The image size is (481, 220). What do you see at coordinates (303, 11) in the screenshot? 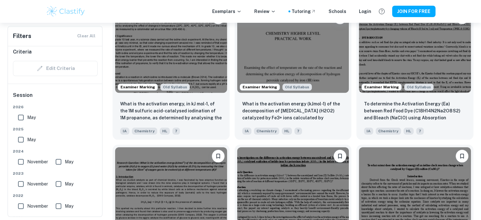
I see `div: Tutoring` at bounding box center [303, 11].